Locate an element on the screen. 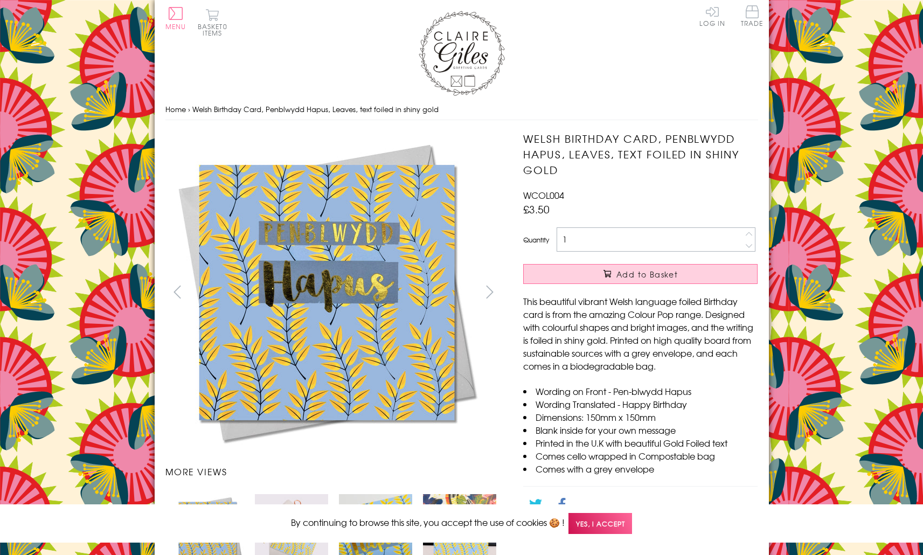 The height and width of the screenshot is (555, 923). nav: breadcrumbs is located at coordinates (462, 109).